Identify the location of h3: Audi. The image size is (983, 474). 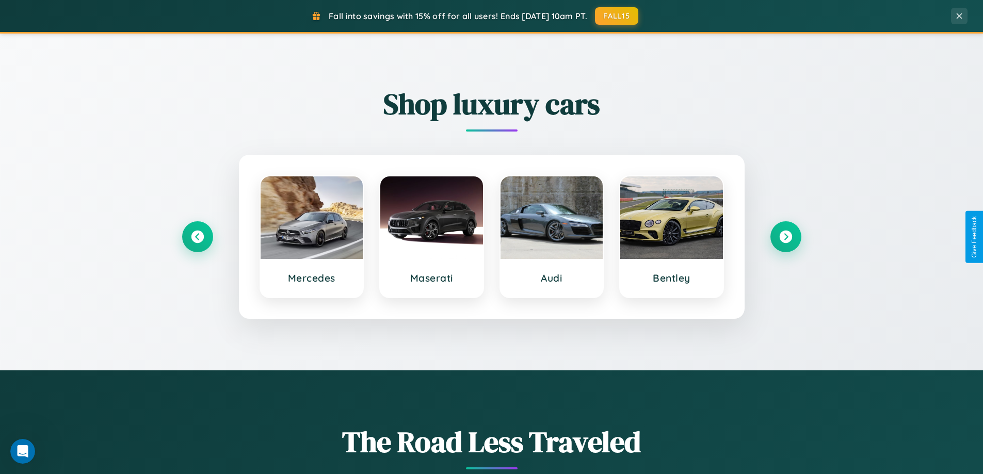
(552, 278).